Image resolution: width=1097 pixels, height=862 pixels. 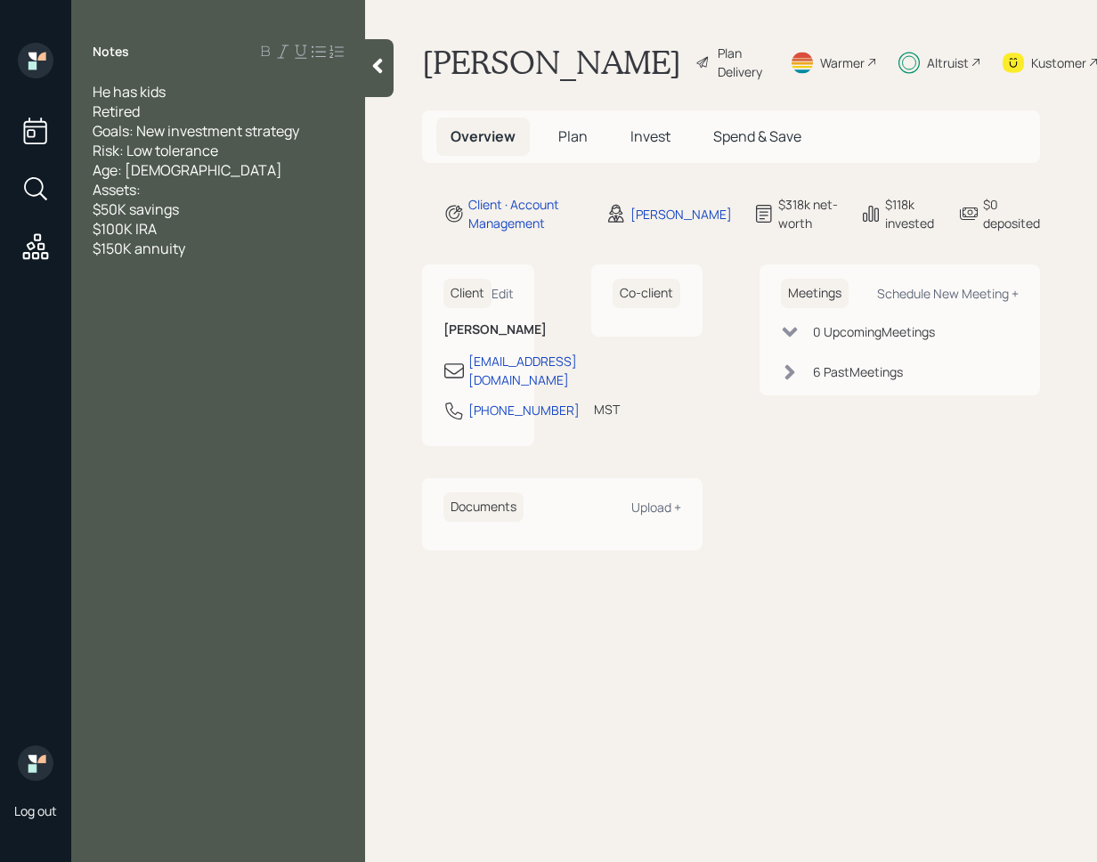 What do you see at coordinates (646, 293) in the screenshot?
I see `h6: Co-client` at bounding box center [646, 293].